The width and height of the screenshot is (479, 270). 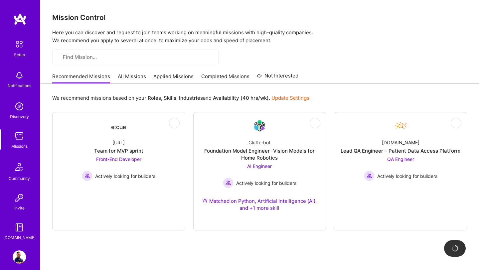 I want to click on div: Invite, so click(x=19, y=208).